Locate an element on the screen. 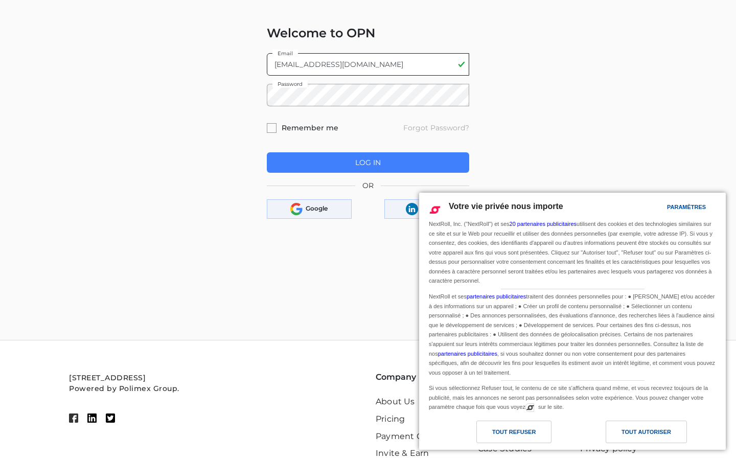 The image size is (736, 460). a: Tout refuser is located at coordinates (499, 434).